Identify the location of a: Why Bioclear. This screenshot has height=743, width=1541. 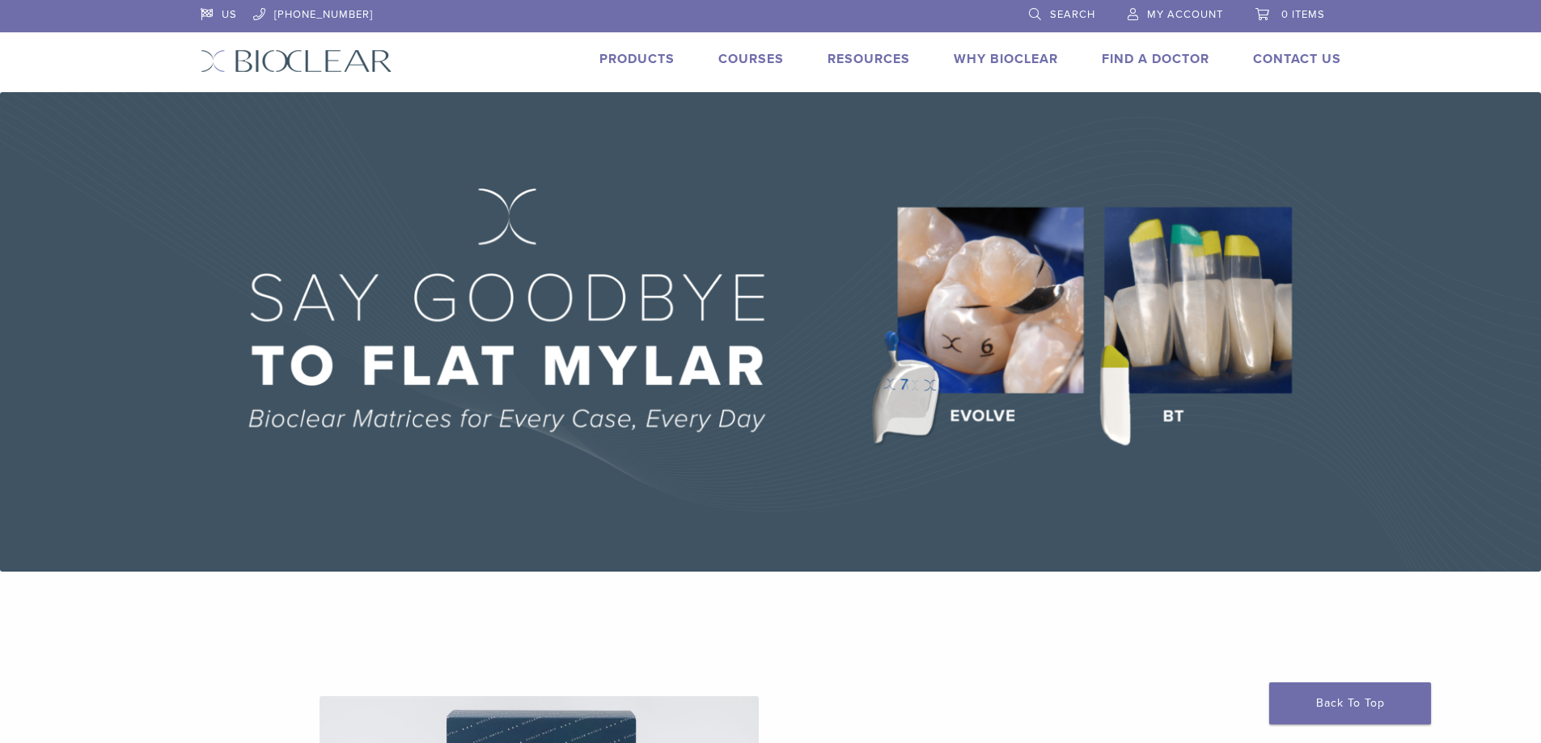
(1006, 59).